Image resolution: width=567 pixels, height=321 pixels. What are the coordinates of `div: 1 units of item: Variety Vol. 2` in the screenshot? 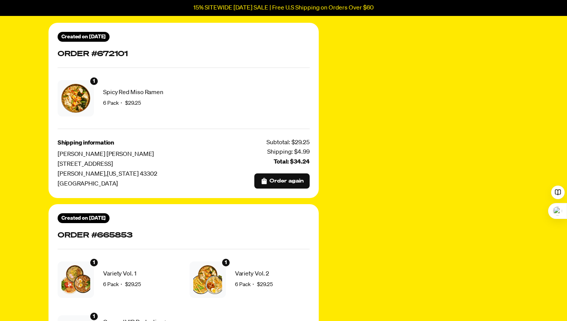 It's located at (226, 262).